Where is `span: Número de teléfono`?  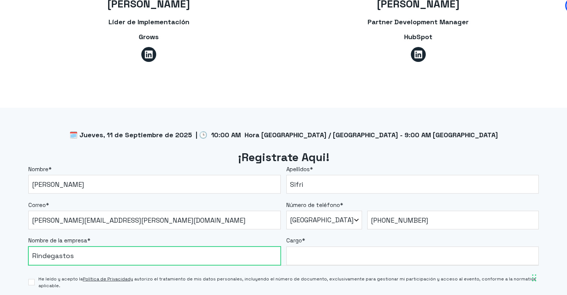 span: Número de teléfono is located at coordinates (313, 205).